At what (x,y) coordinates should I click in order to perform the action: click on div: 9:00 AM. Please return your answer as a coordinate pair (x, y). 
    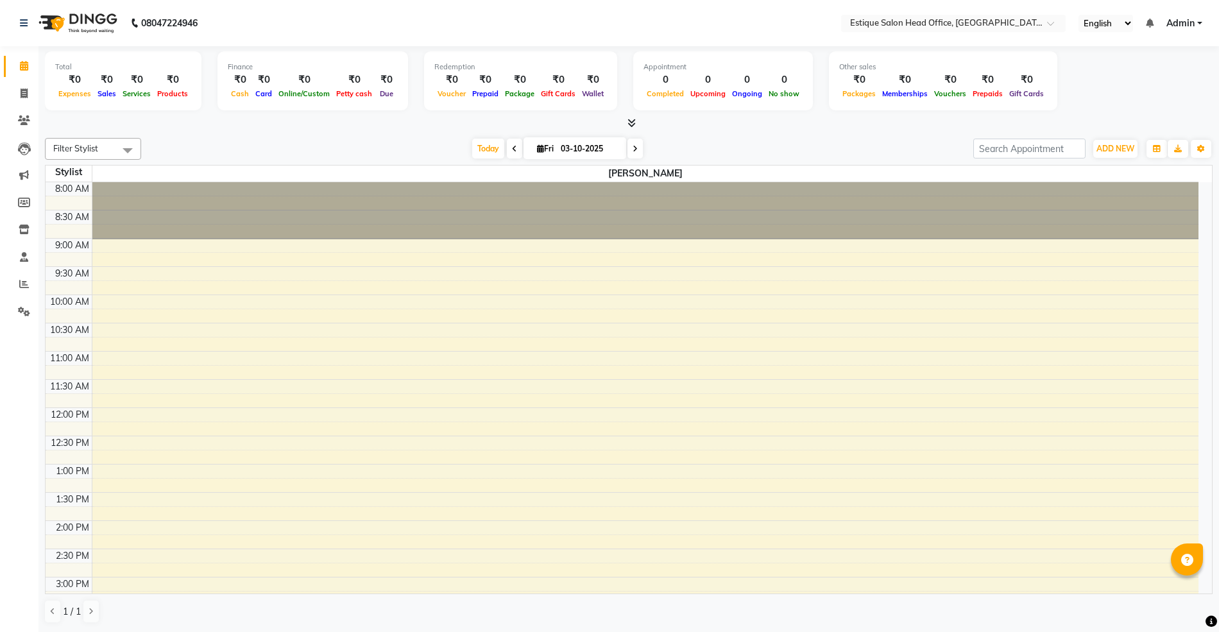
    Looking at the image, I should click on (72, 245).